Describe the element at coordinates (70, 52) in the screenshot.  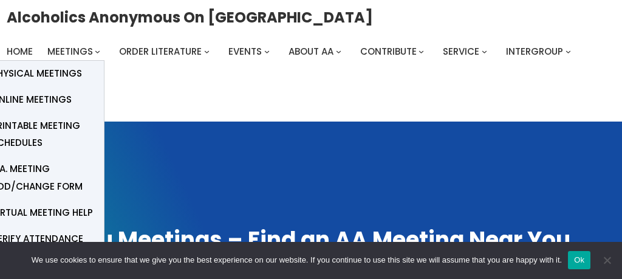
I see `a: Meetings` at that location.